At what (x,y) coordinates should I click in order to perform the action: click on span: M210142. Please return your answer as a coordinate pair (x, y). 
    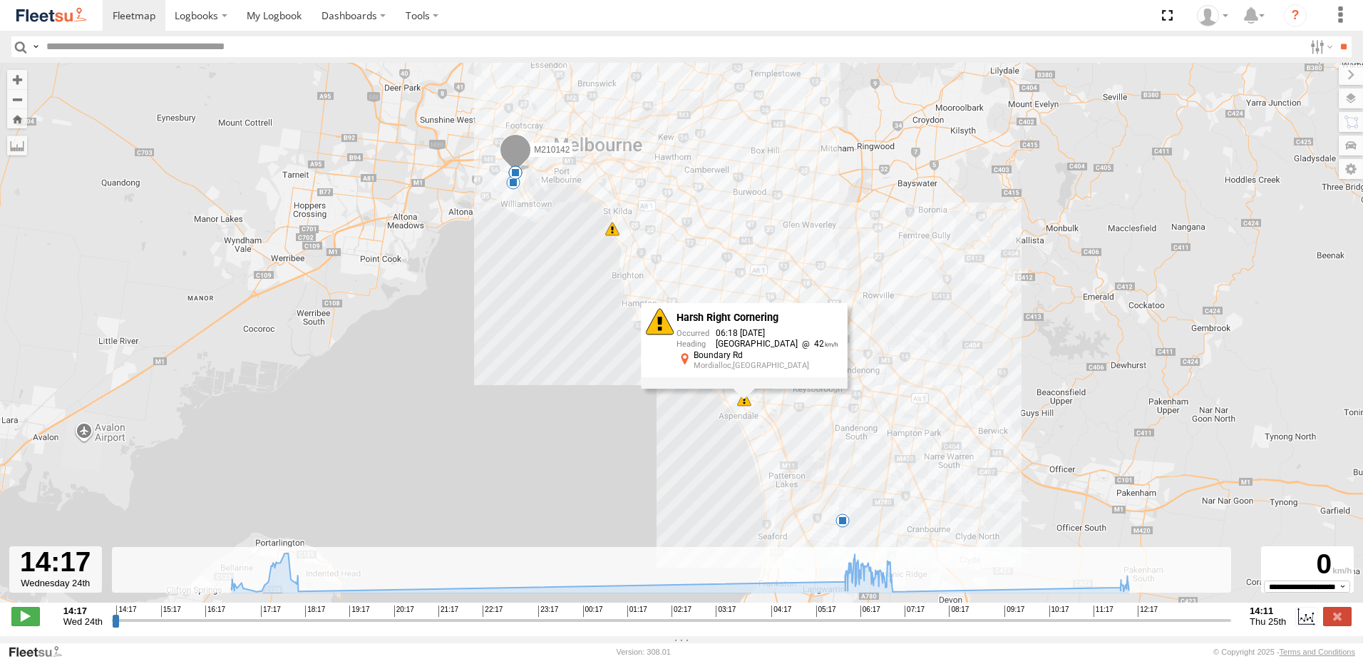
    Looking at the image, I should click on (552, 150).